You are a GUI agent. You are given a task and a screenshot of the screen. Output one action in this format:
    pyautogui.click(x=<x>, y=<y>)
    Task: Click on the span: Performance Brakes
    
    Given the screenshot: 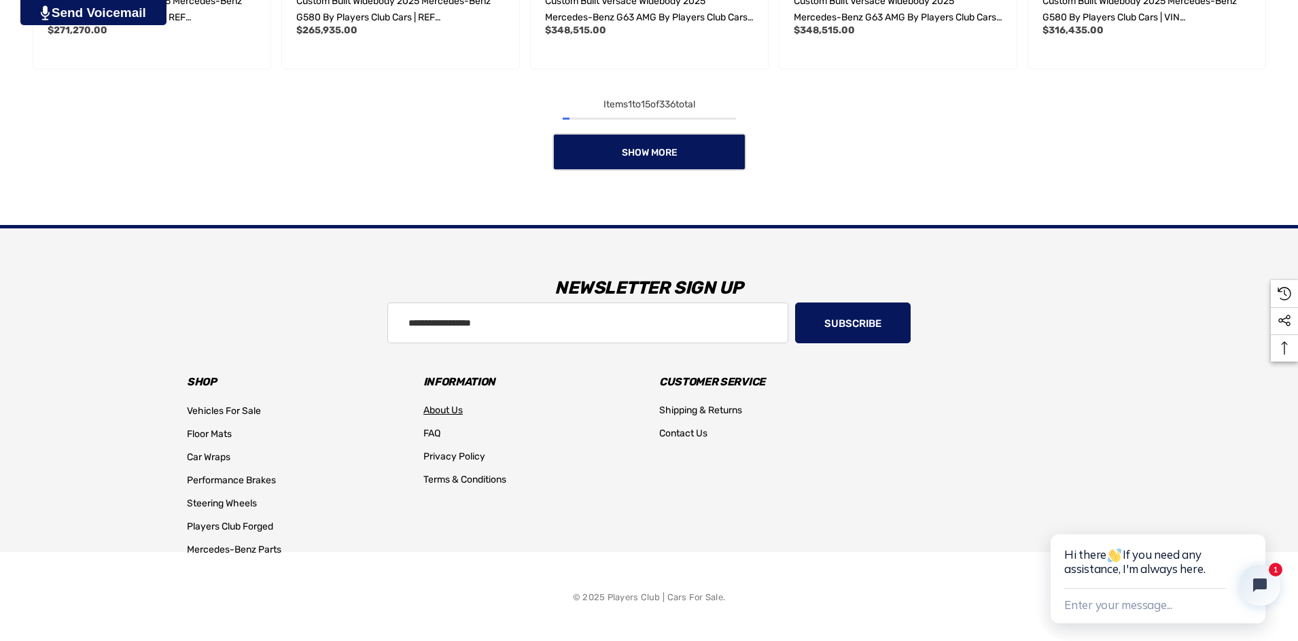 What is the action you would take?
    pyautogui.click(x=231, y=480)
    